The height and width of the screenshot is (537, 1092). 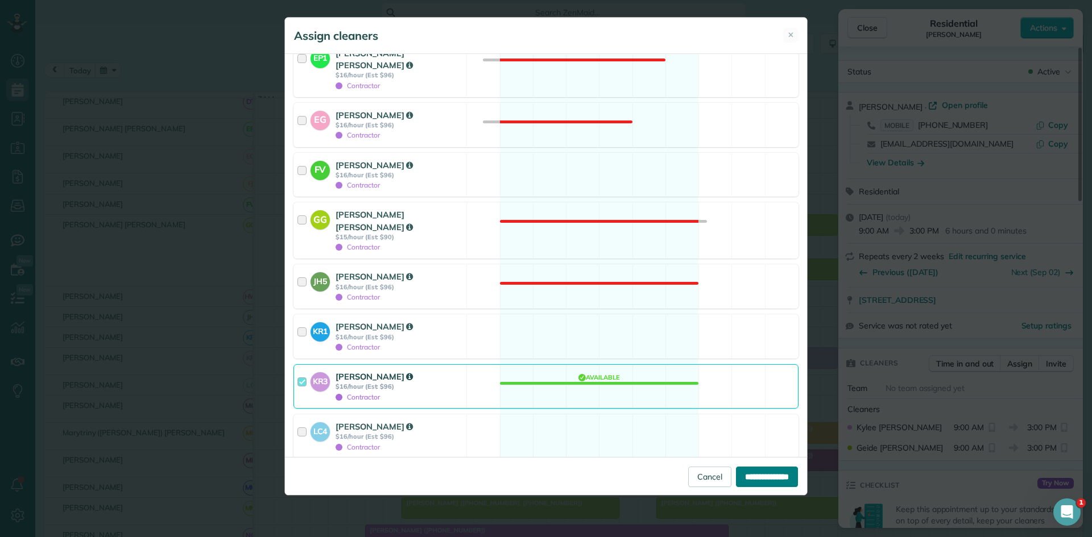 What do you see at coordinates (320, 56) in the screenshot?
I see `strong: EP1` at bounding box center [320, 56].